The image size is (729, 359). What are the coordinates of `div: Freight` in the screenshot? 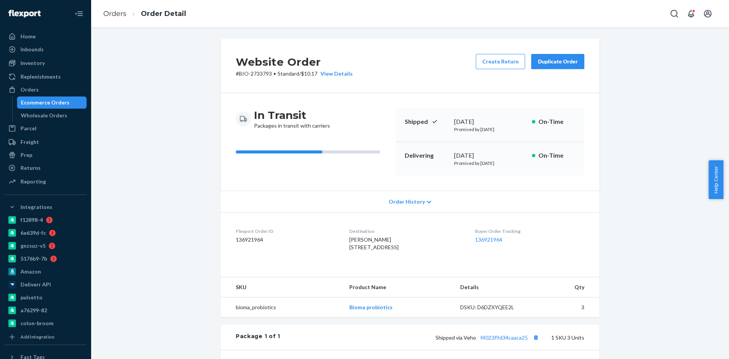 It's located at (30, 142).